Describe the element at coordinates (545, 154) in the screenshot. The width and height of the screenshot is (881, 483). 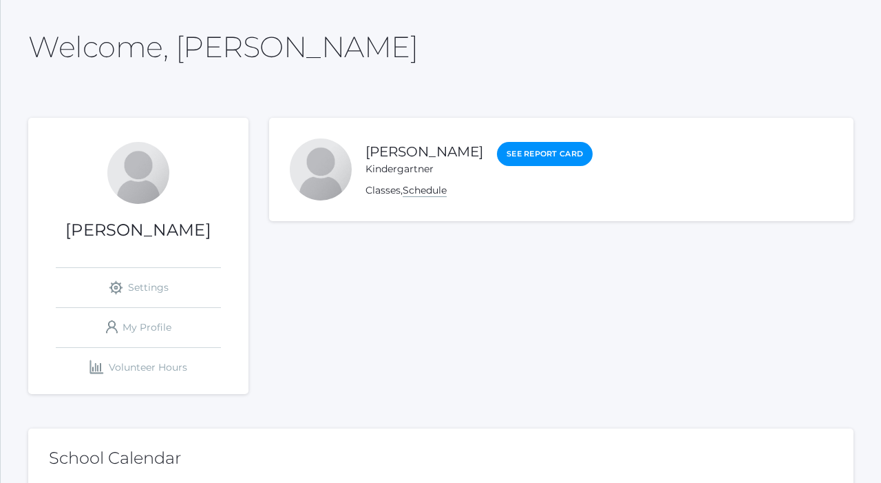
I see `a: See Report Card` at that location.